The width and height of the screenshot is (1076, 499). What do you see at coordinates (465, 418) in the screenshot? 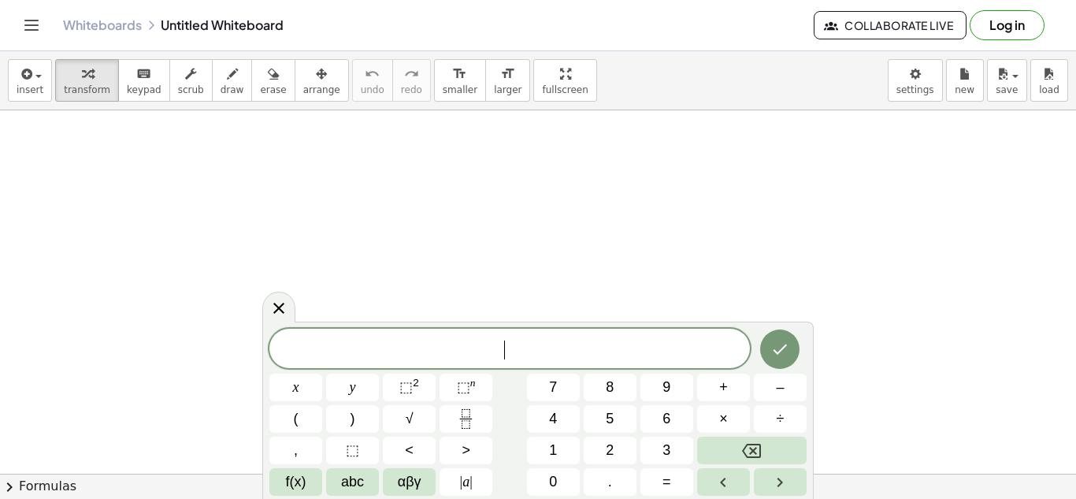
I see `button: Fraction` at bounding box center [465, 418].